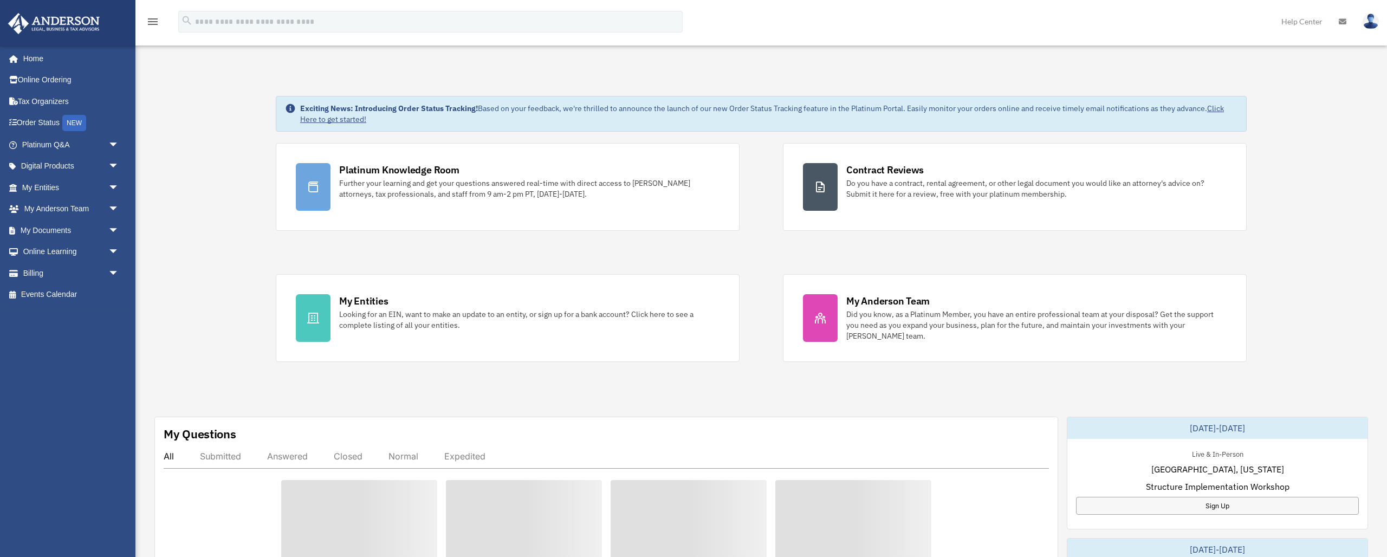 The image size is (1387, 557). I want to click on a: Platinum Q&Aarrow_drop_down, so click(72, 145).